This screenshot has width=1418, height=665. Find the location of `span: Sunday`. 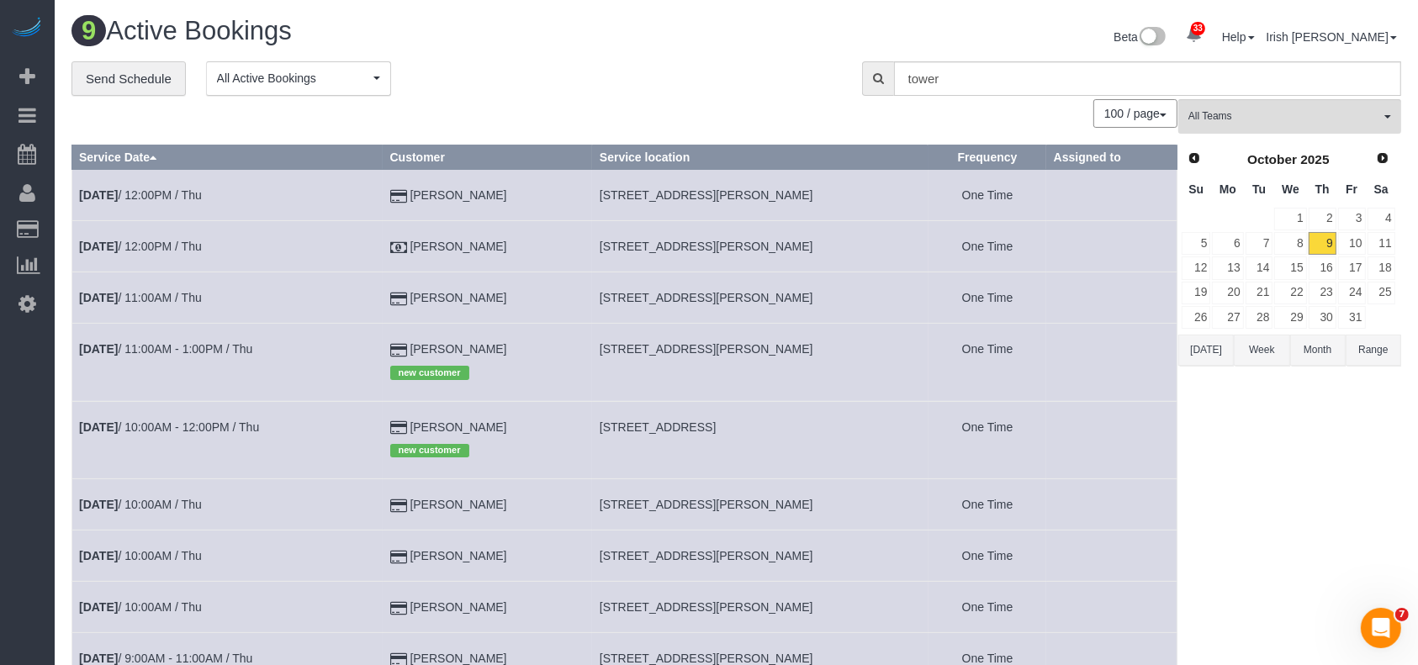

span: Sunday is located at coordinates (1196, 189).